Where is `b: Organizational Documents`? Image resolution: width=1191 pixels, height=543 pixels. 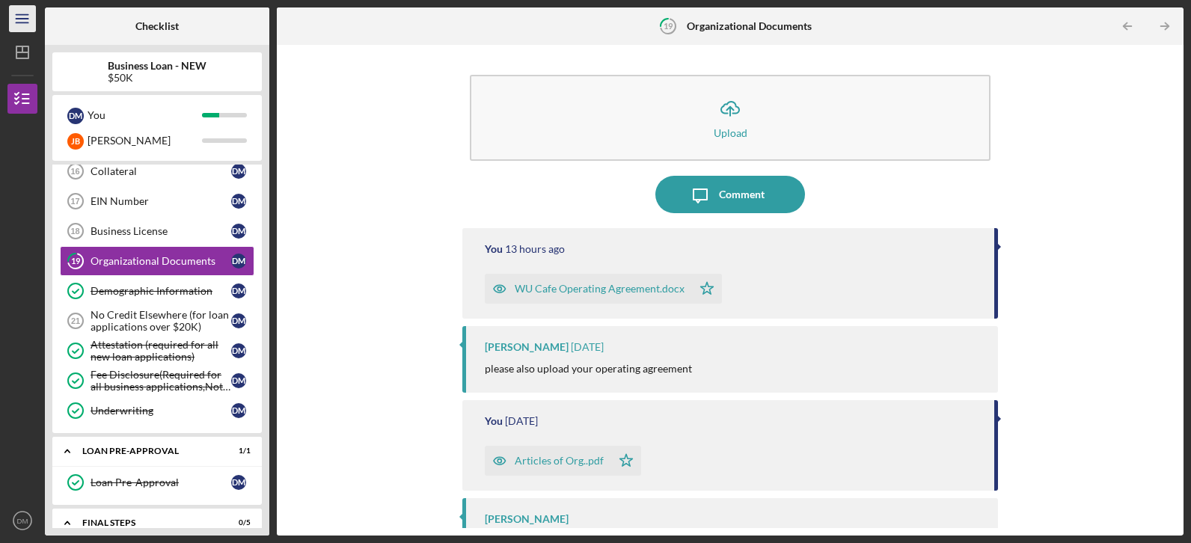
b: Organizational Documents is located at coordinates (749, 26).